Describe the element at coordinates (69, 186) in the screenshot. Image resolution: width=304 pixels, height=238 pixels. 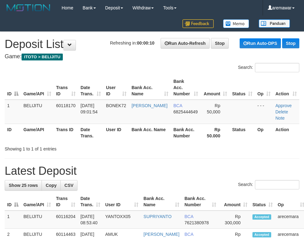
I see `a: CSV` at that location.